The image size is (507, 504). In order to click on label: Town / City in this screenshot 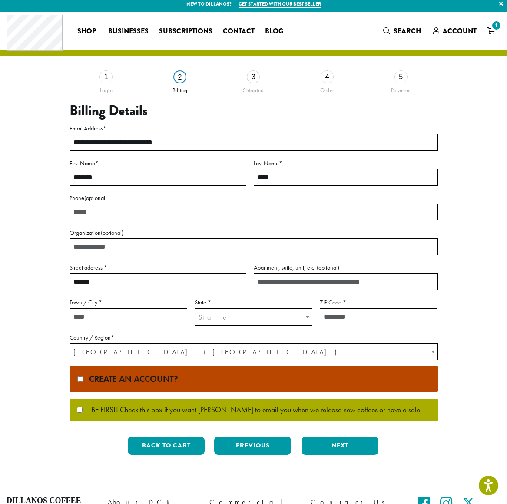, I will do `click(128, 302)`.